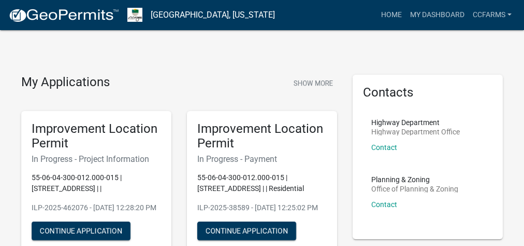 Image resolution: width=524 pixels, height=246 pixels. I want to click on a: Home, so click(392, 15).